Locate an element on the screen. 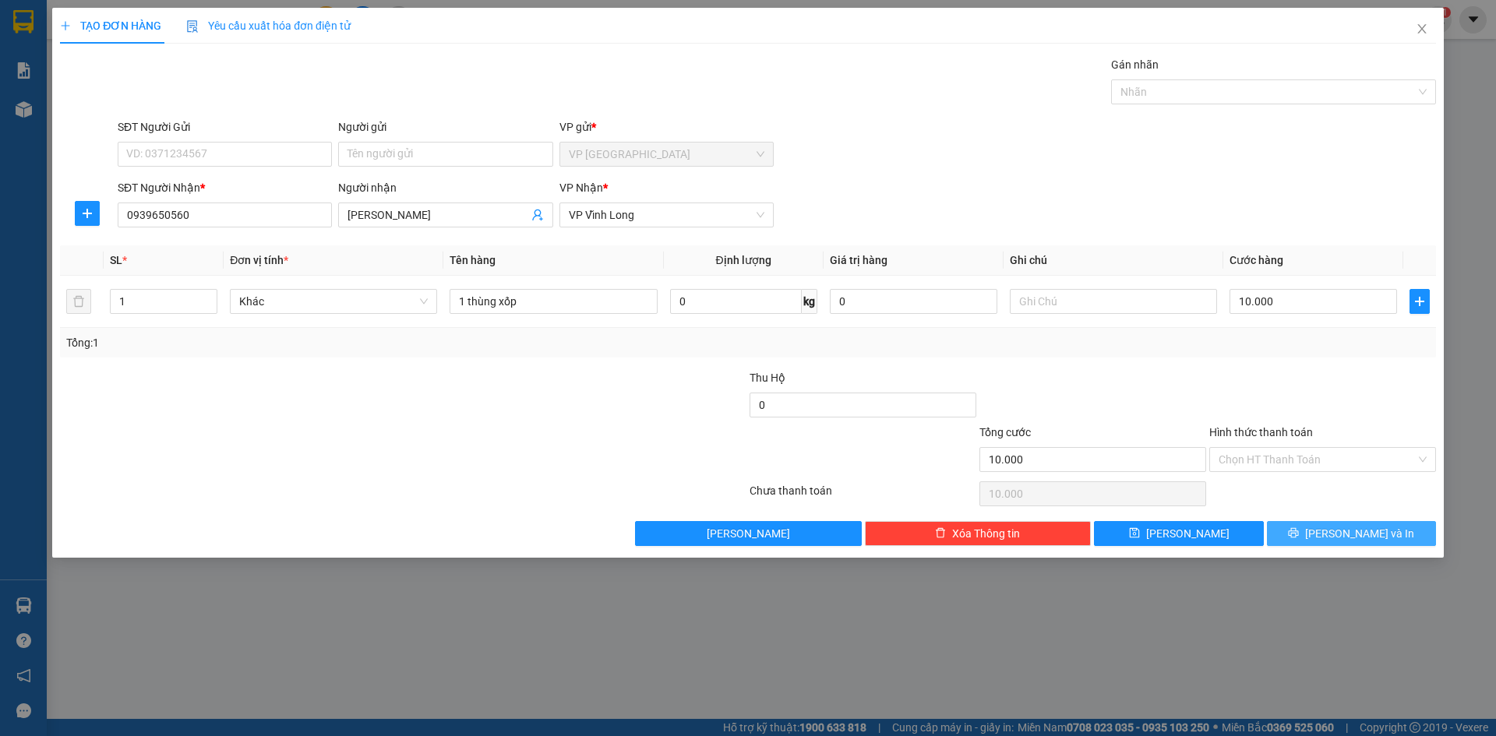  span: Xóa Thông tin is located at coordinates (986, 534).